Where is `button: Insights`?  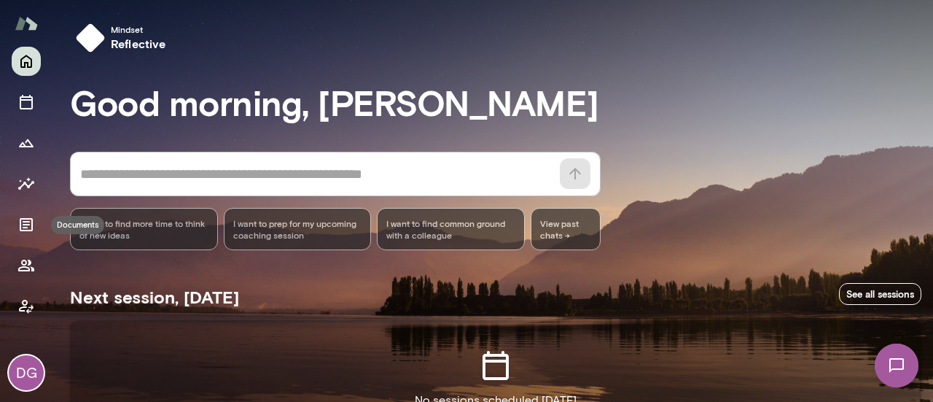 button: Insights is located at coordinates (26, 184).